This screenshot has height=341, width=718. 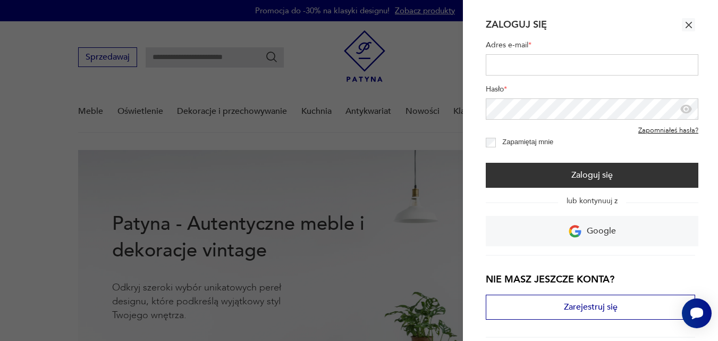 What do you see at coordinates (592, 91) in the screenshot?
I see `label: Hasło` at bounding box center [592, 91].